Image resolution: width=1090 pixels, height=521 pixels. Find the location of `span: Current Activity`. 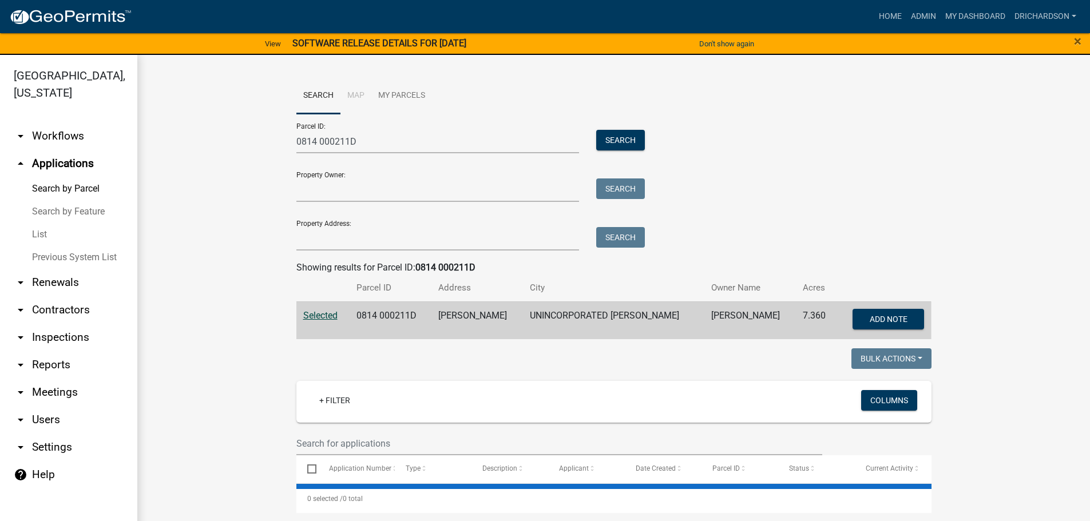

span: Current Activity is located at coordinates (889, 468).